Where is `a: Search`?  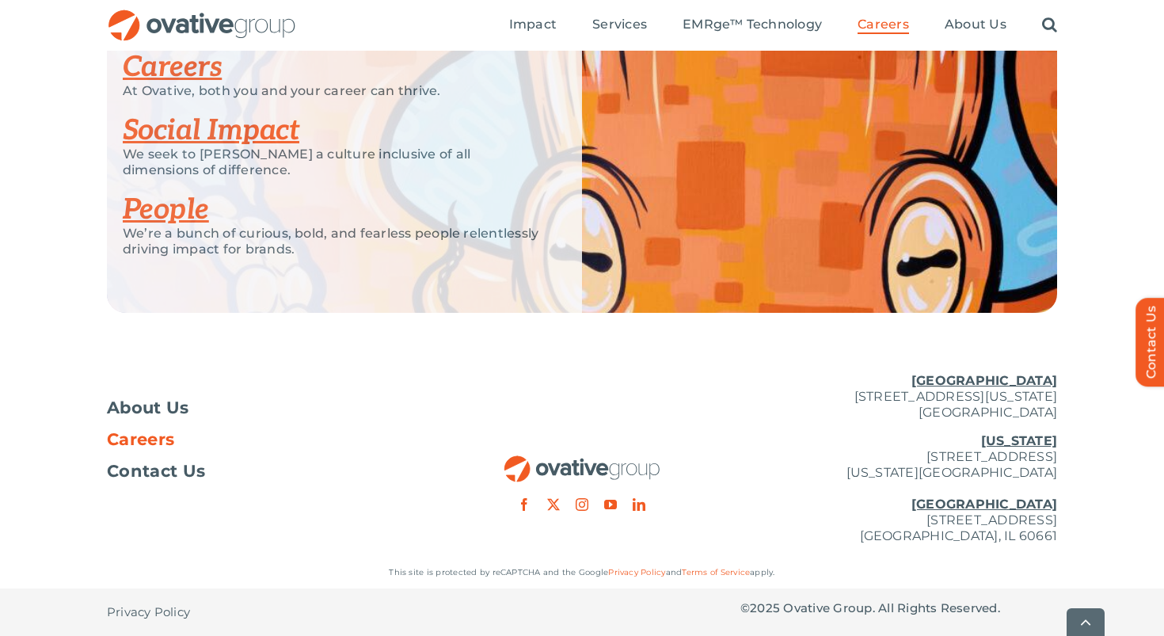
a: Search is located at coordinates (1049, 25).